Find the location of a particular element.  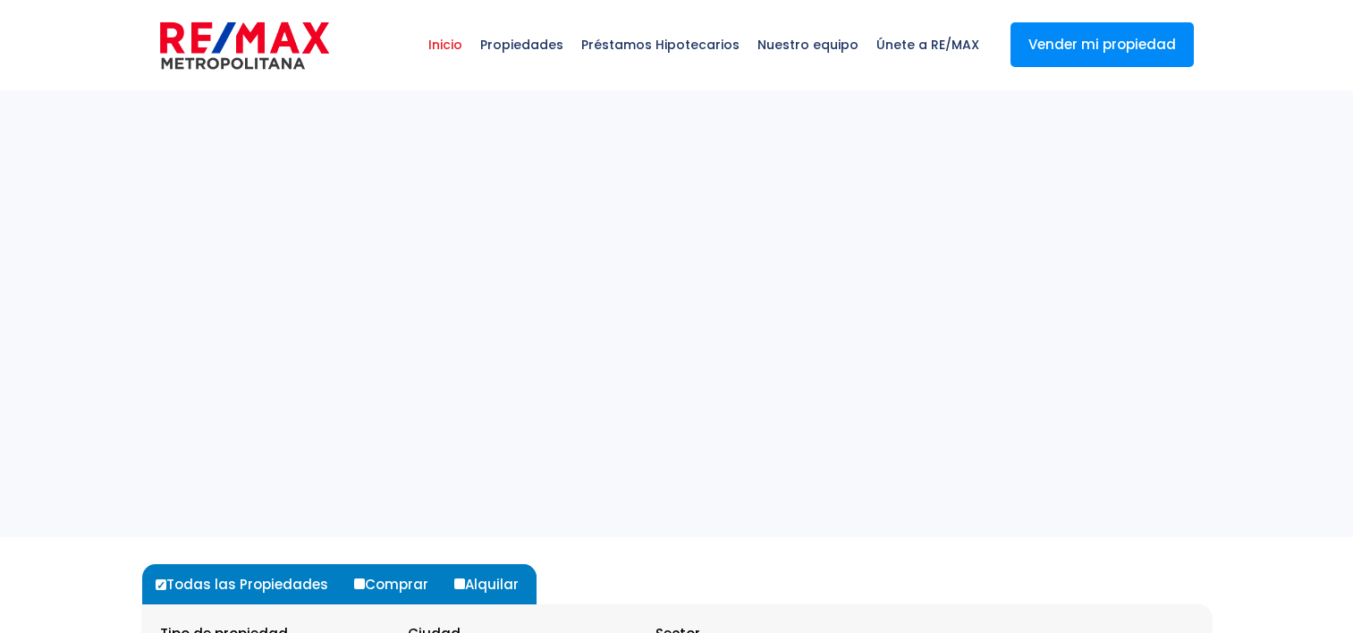

label: Comprar is located at coordinates (398, 584).